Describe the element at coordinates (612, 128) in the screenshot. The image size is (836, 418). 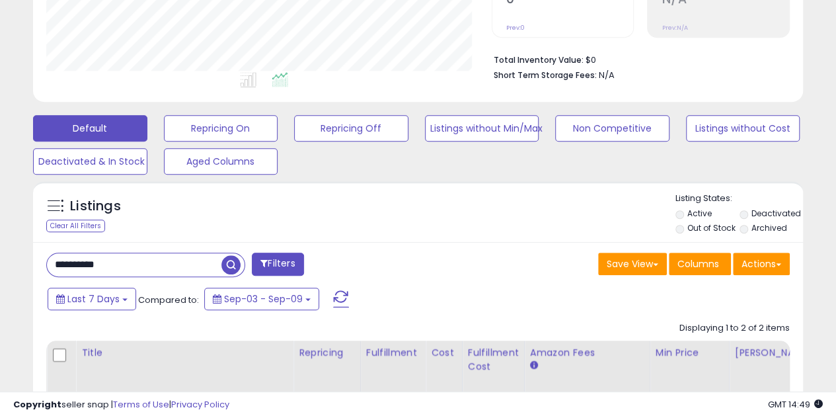
I see `button: Non Competitive` at that location.